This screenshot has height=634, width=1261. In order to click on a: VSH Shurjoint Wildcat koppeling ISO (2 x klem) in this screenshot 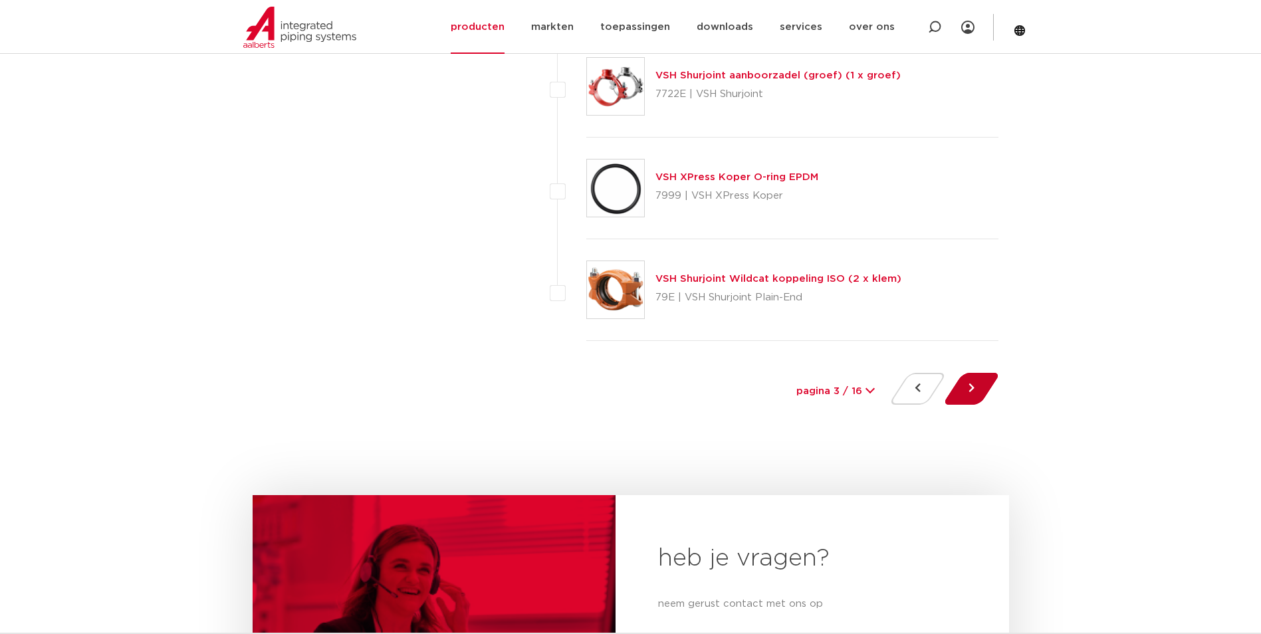, I will do `click(779, 279)`.